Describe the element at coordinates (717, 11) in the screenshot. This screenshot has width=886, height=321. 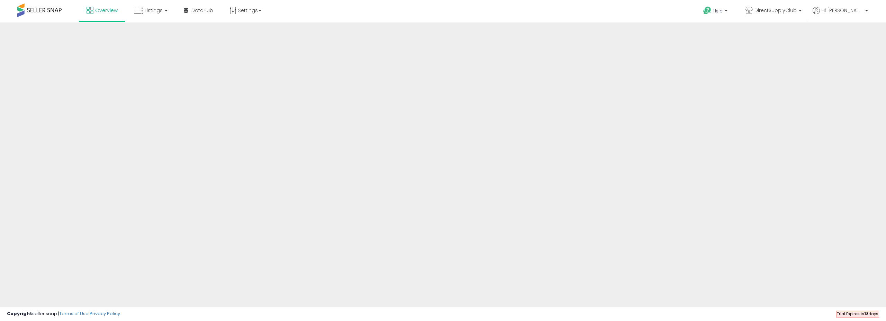
I see `span: Help` at that location.